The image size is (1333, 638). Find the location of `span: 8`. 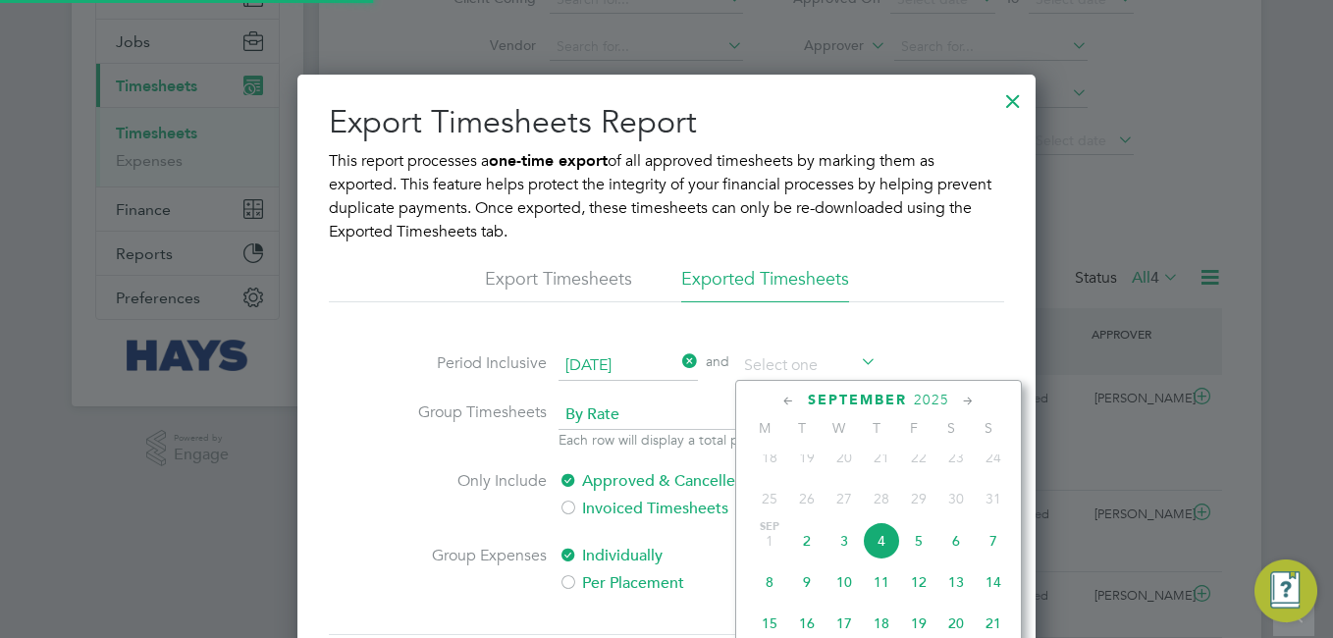

span: 8 is located at coordinates (769, 582).